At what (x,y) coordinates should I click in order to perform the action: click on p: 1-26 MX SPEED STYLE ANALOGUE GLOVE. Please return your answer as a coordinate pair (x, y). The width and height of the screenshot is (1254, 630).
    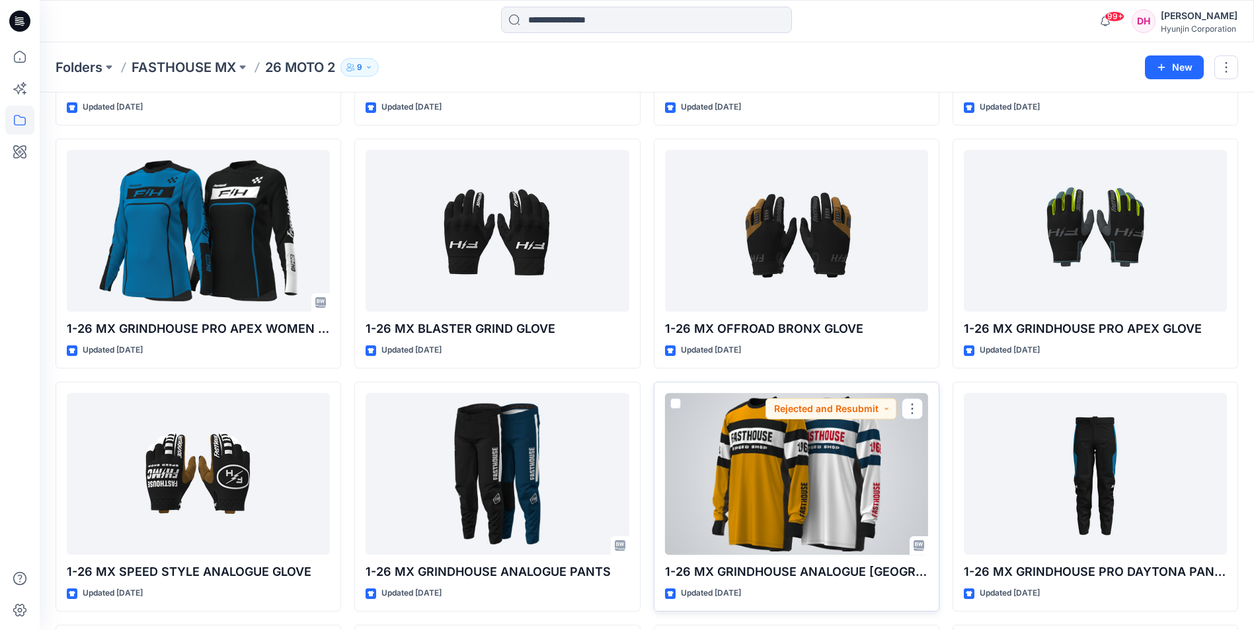
    Looking at the image, I should click on (198, 572).